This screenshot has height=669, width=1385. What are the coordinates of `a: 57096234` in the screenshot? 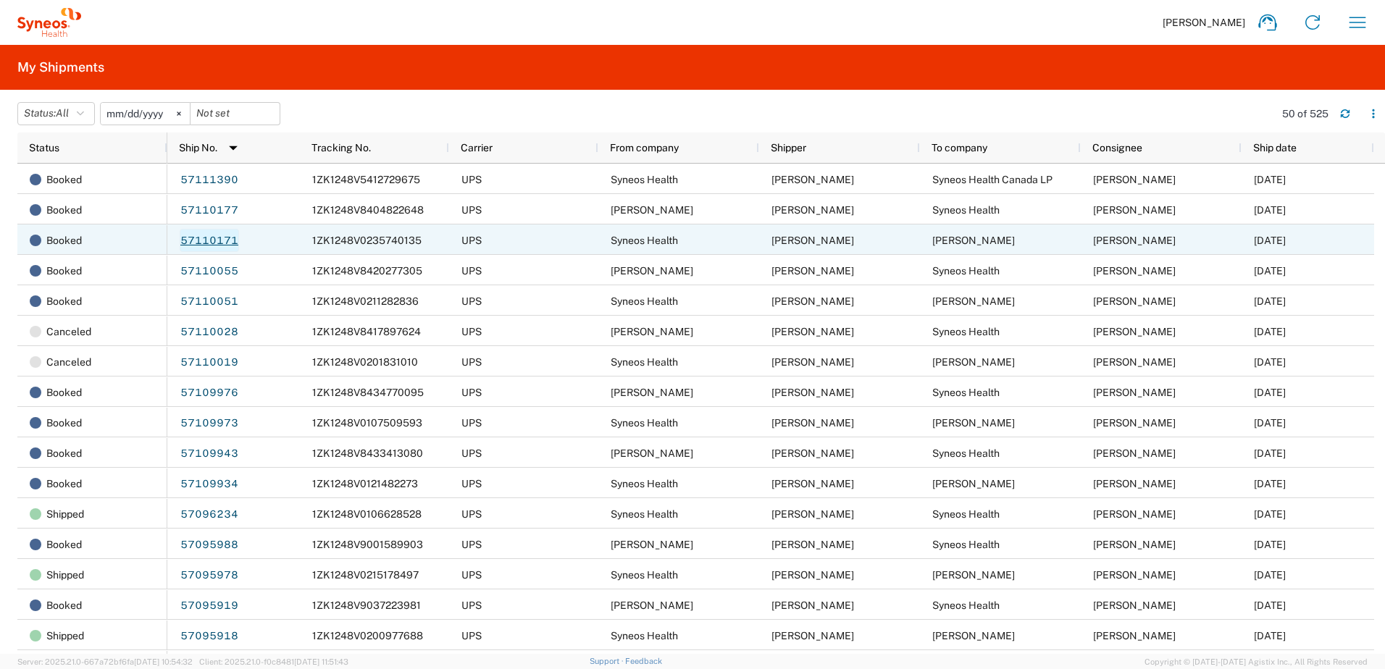 It's located at (209, 514).